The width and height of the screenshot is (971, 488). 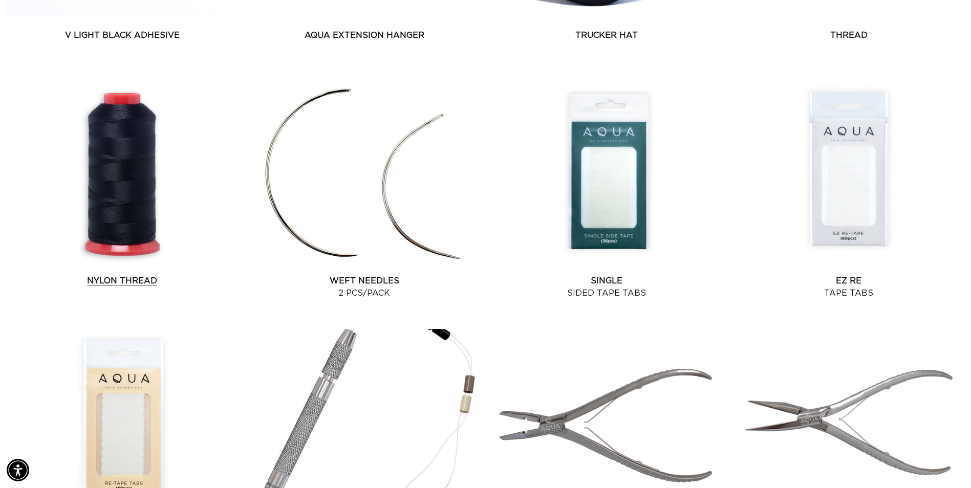 What do you see at coordinates (18, 471) in the screenshot?
I see `div: Accessibility Menu` at bounding box center [18, 471].